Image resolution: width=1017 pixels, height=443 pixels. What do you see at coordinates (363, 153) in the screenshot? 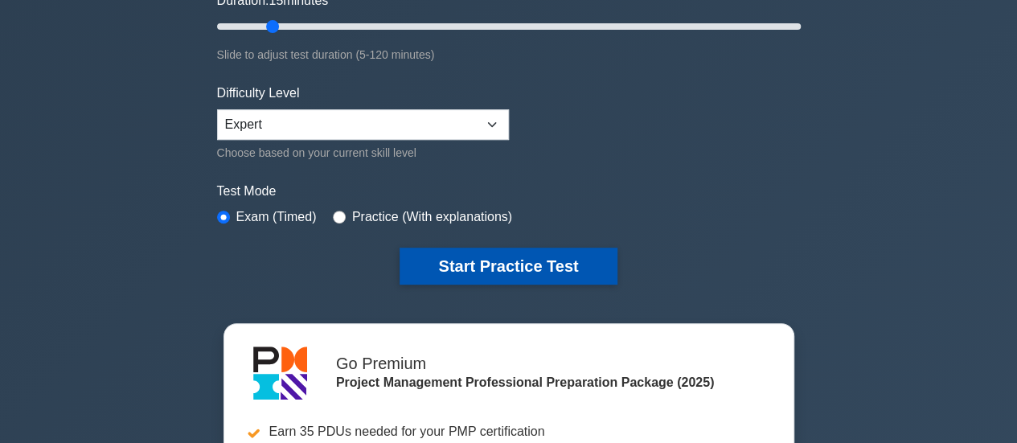
I see `div: Choose based on your current skill level` at bounding box center [363, 153].